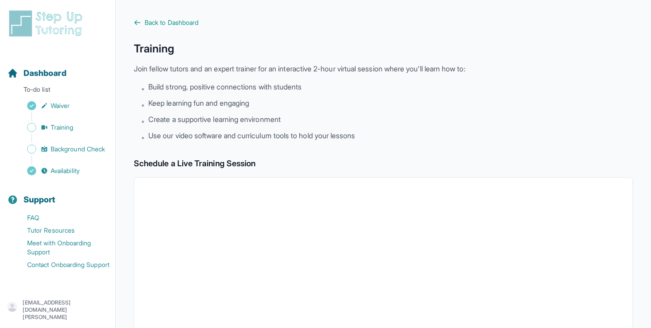 The width and height of the screenshot is (651, 328). I want to click on span: Create a supportive learning environment, so click(214, 119).